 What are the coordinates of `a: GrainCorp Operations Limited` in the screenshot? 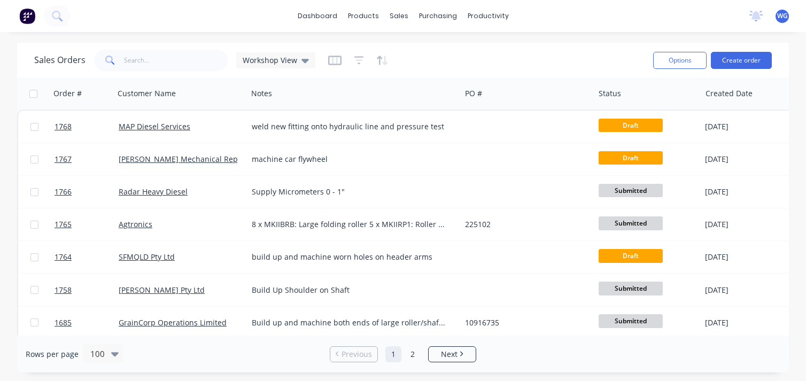 It's located at (173, 322).